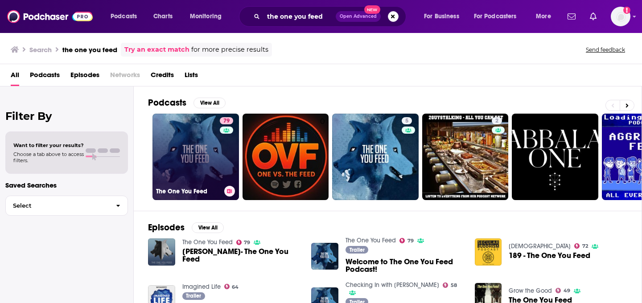 Image resolution: width=642 pixels, height=303 pixels. I want to click on h2: Podcasts, so click(167, 103).